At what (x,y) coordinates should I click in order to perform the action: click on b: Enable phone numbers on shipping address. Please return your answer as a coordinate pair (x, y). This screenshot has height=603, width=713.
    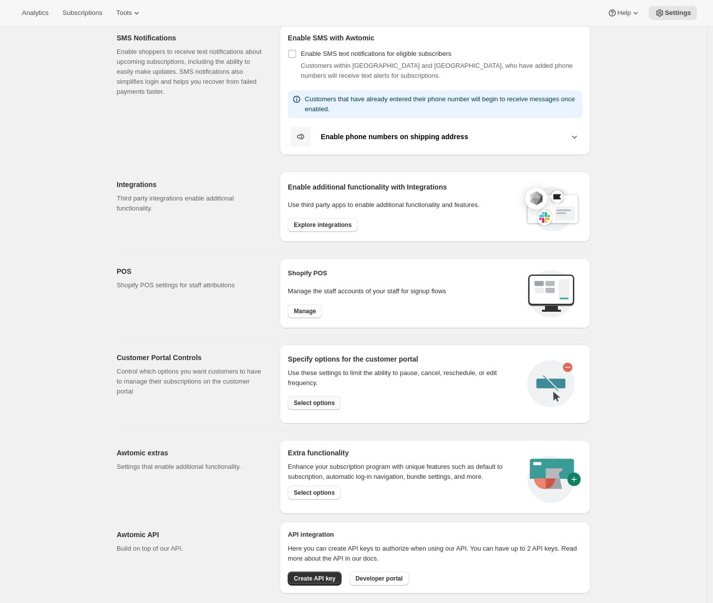
    Looking at the image, I should click on (395, 137).